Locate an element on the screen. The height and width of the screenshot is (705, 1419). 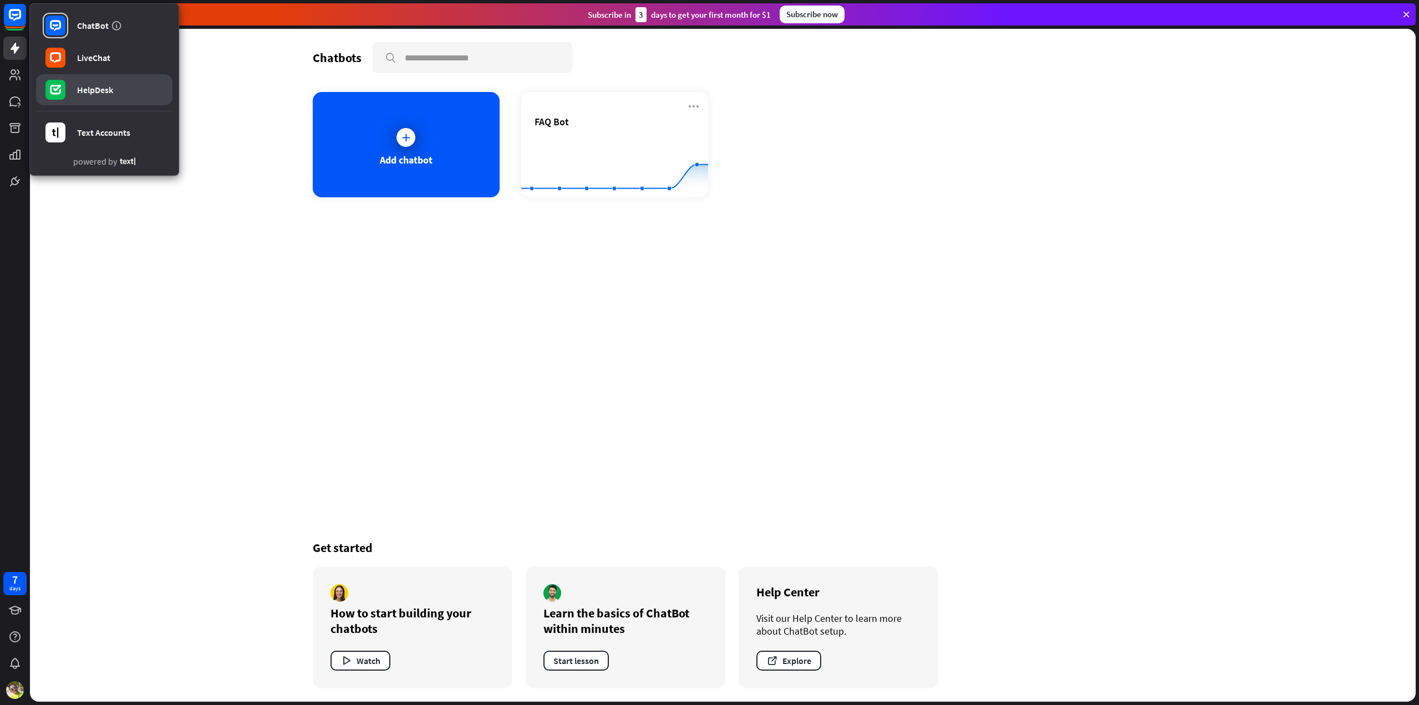
div: Subscribe in days to get your first month for $1 is located at coordinates (679, 14).